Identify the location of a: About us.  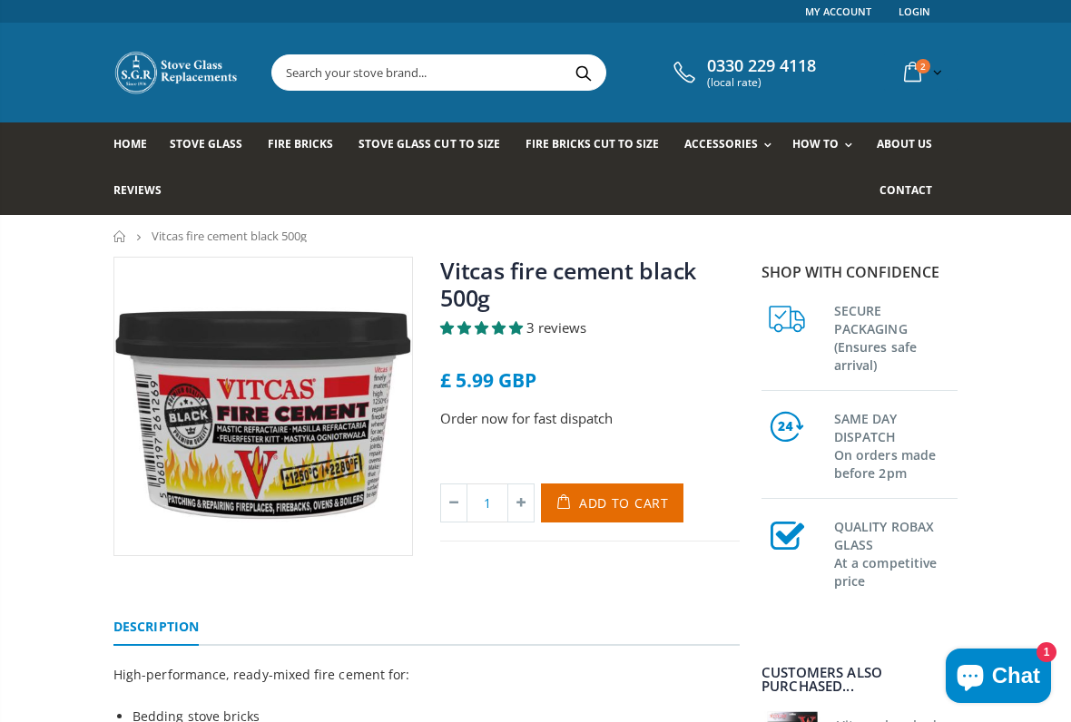
(911, 145).